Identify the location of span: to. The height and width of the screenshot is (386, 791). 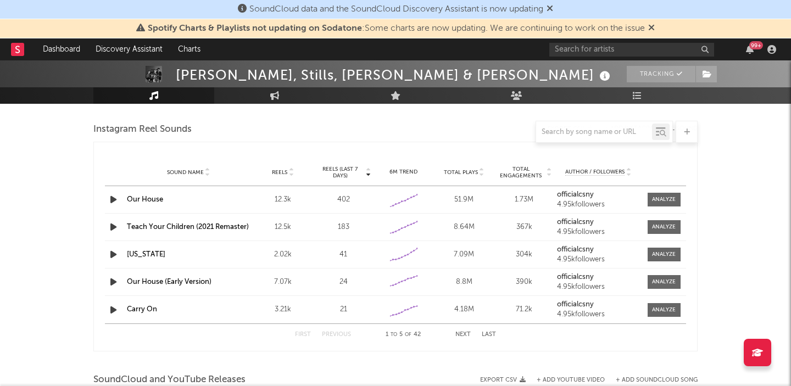
(394, 335).